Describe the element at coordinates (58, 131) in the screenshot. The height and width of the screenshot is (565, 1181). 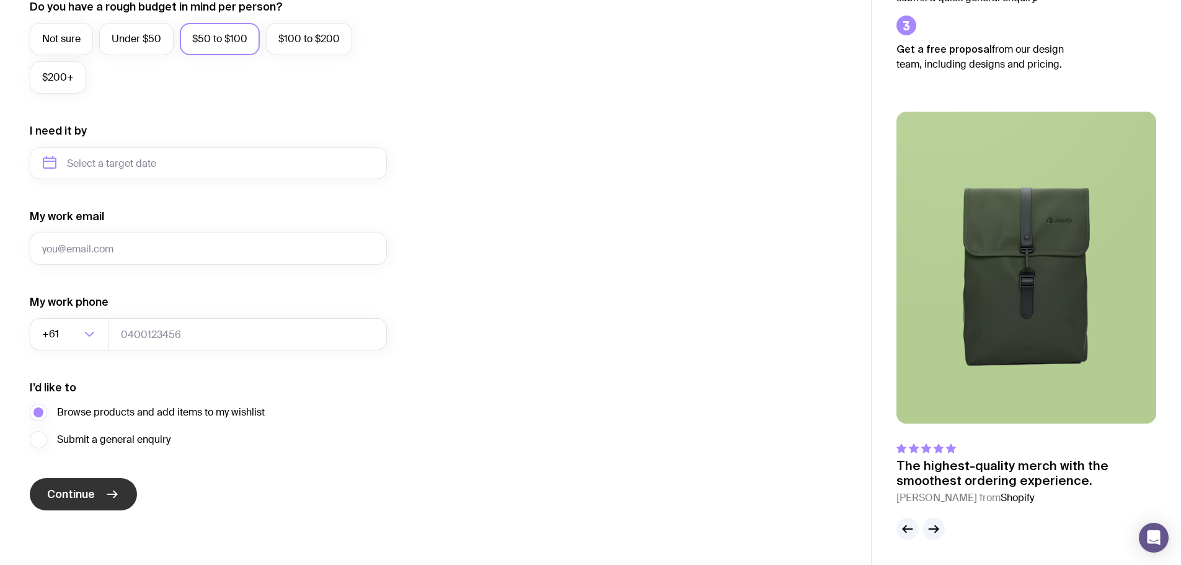
I see `label: I need it by` at that location.